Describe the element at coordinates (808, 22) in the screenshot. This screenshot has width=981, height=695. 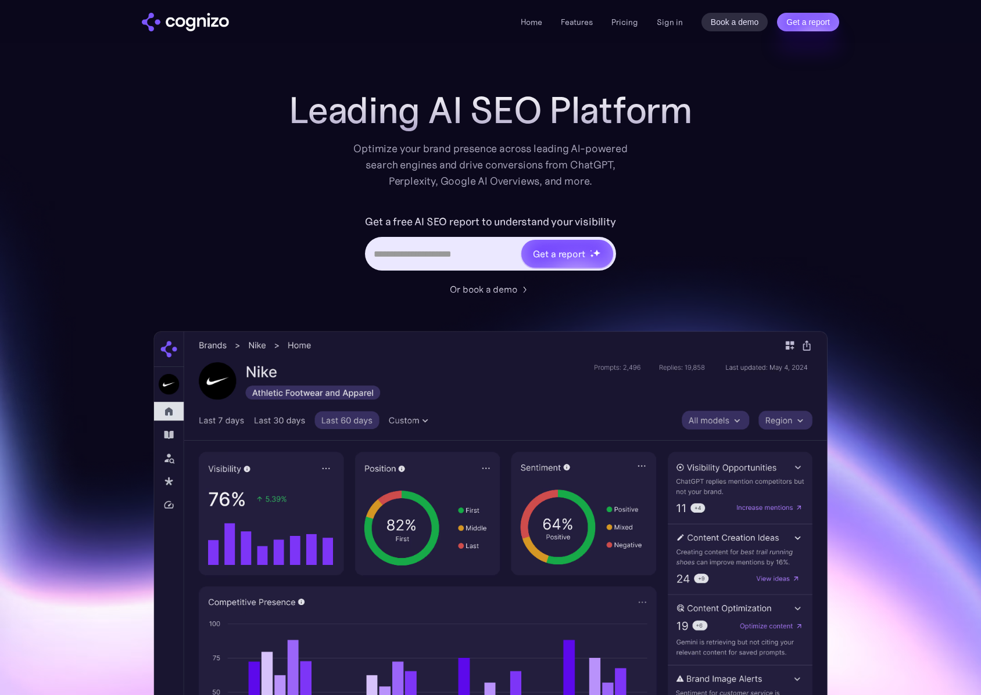
I see `a: Get a report` at that location.